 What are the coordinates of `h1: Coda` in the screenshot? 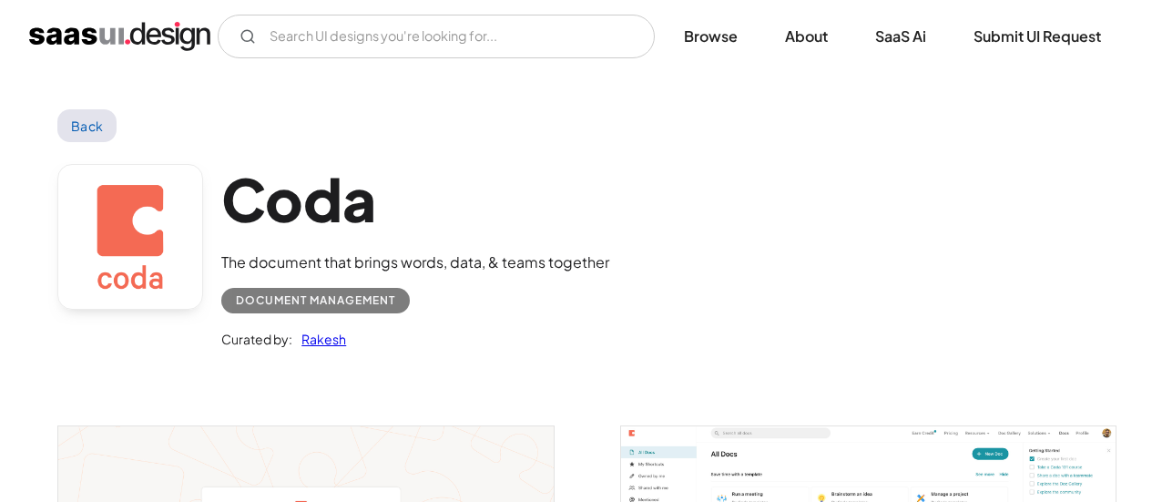 It's located at (415, 199).